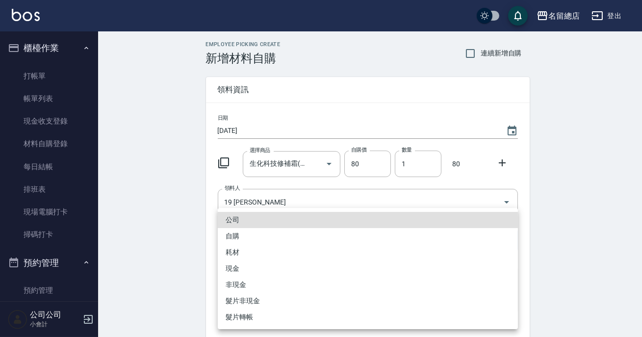  What do you see at coordinates (368, 220) in the screenshot?
I see `li: 公司` at bounding box center [368, 220].